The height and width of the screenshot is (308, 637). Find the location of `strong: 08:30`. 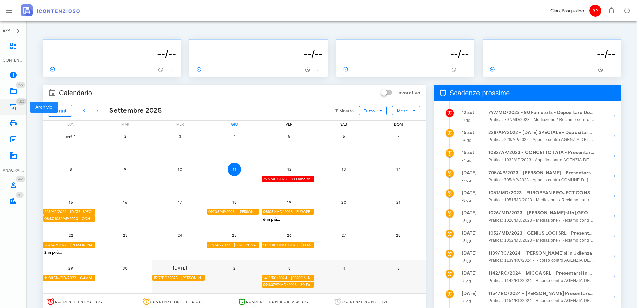

strong: 08:30 is located at coordinates (50, 218).